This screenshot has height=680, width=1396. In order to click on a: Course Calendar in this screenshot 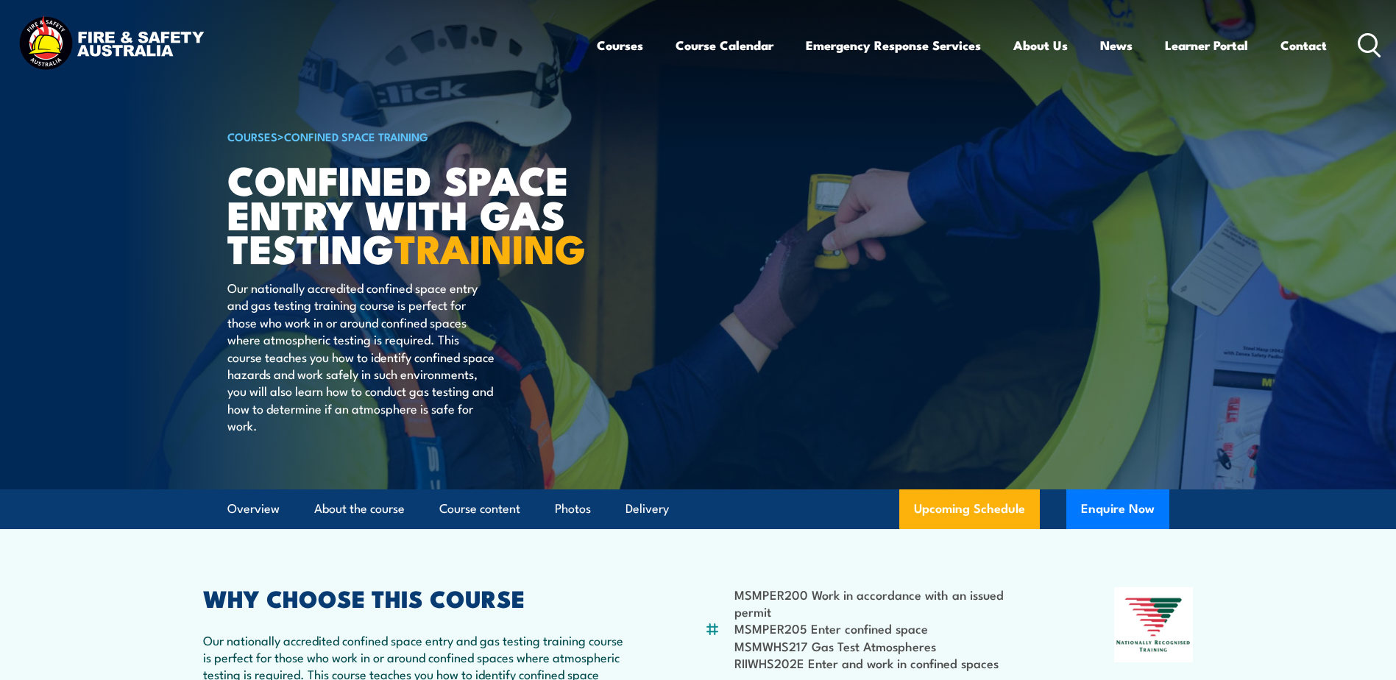, I will do `click(724, 45)`.